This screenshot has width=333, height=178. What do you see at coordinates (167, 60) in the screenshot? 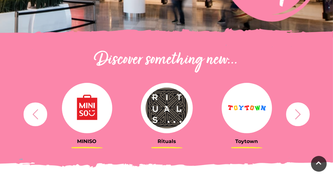
I see `h2: Discover something new...` at bounding box center [167, 60].